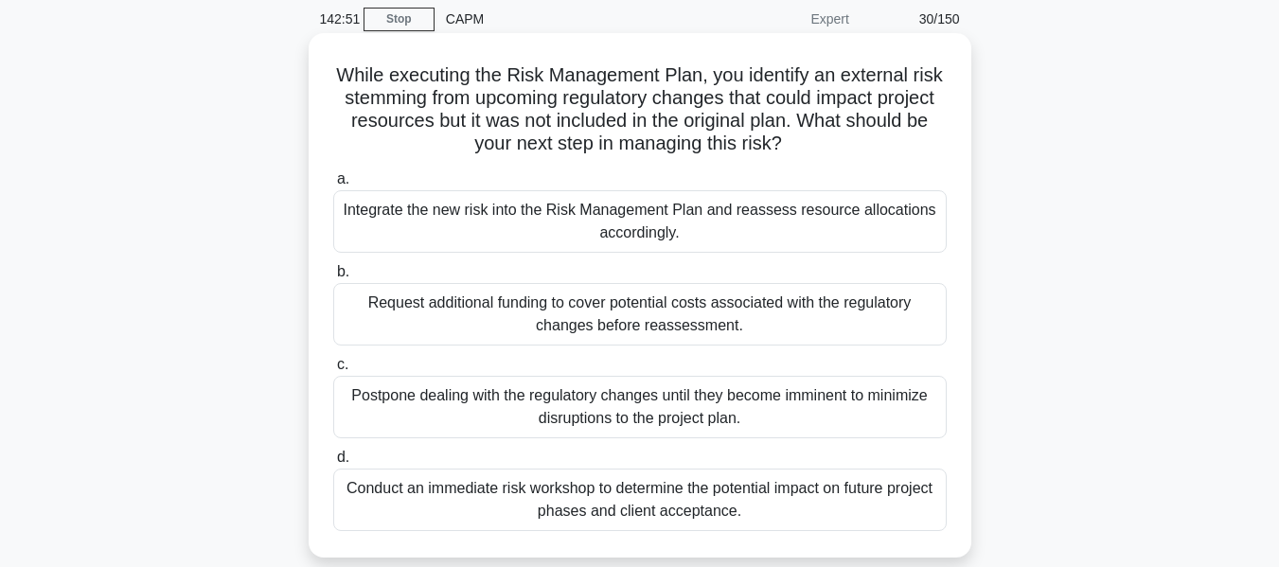  I want to click on span: b., so click(343, 271).